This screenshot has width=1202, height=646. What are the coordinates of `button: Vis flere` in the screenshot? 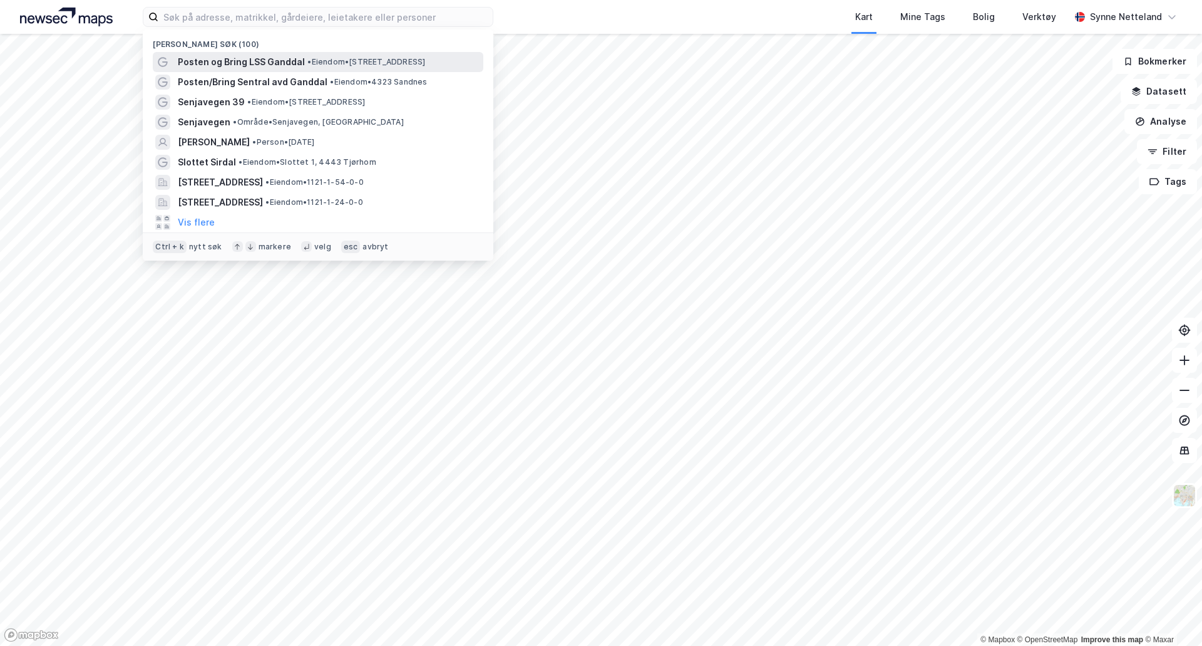 It's located at (196, 222).